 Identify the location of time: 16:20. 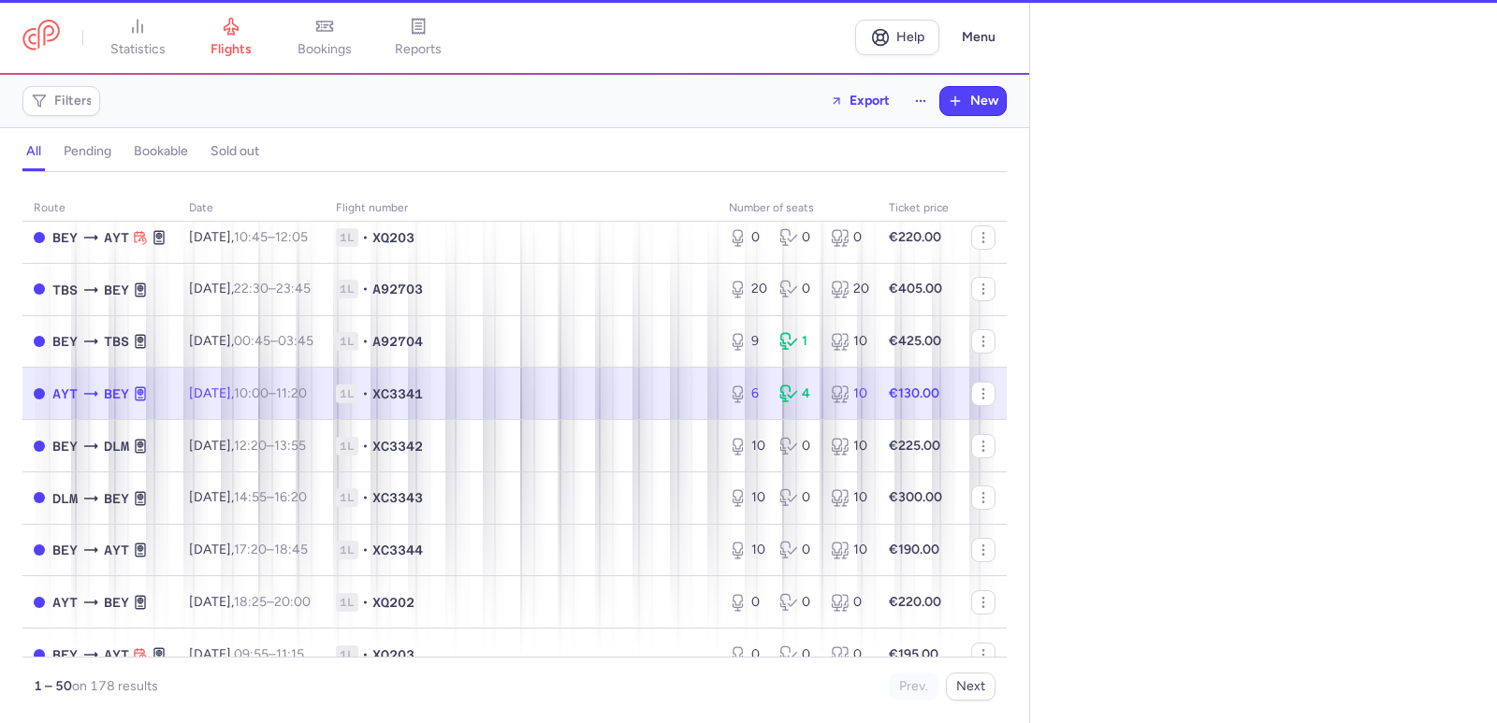
(290, 497).